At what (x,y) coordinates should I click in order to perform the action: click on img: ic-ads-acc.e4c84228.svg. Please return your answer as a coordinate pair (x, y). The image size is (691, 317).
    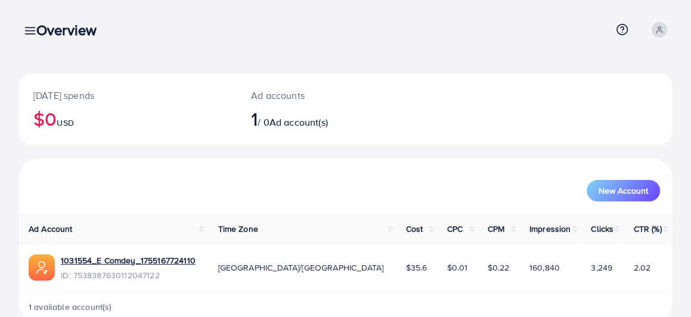
    Looking at the image, I should click on (42, 268).